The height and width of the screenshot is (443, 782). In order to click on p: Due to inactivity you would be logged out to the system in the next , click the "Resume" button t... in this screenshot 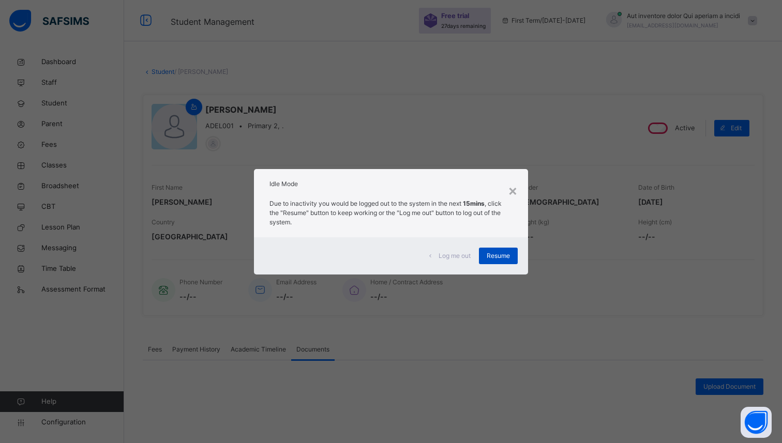, I will do `click(390, 213)`.